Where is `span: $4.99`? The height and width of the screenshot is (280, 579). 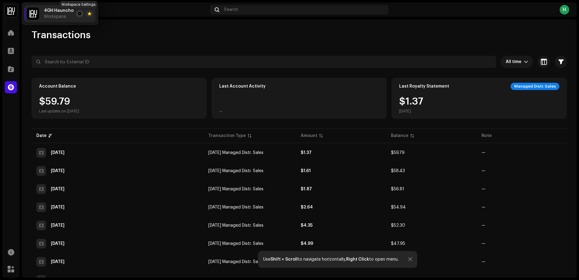
span: $4.99 is located at coordinates (307, 243).